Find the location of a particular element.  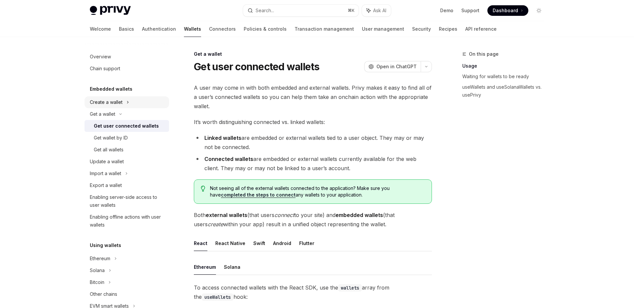

a: Transaction management is located at coordinates (324, 29).